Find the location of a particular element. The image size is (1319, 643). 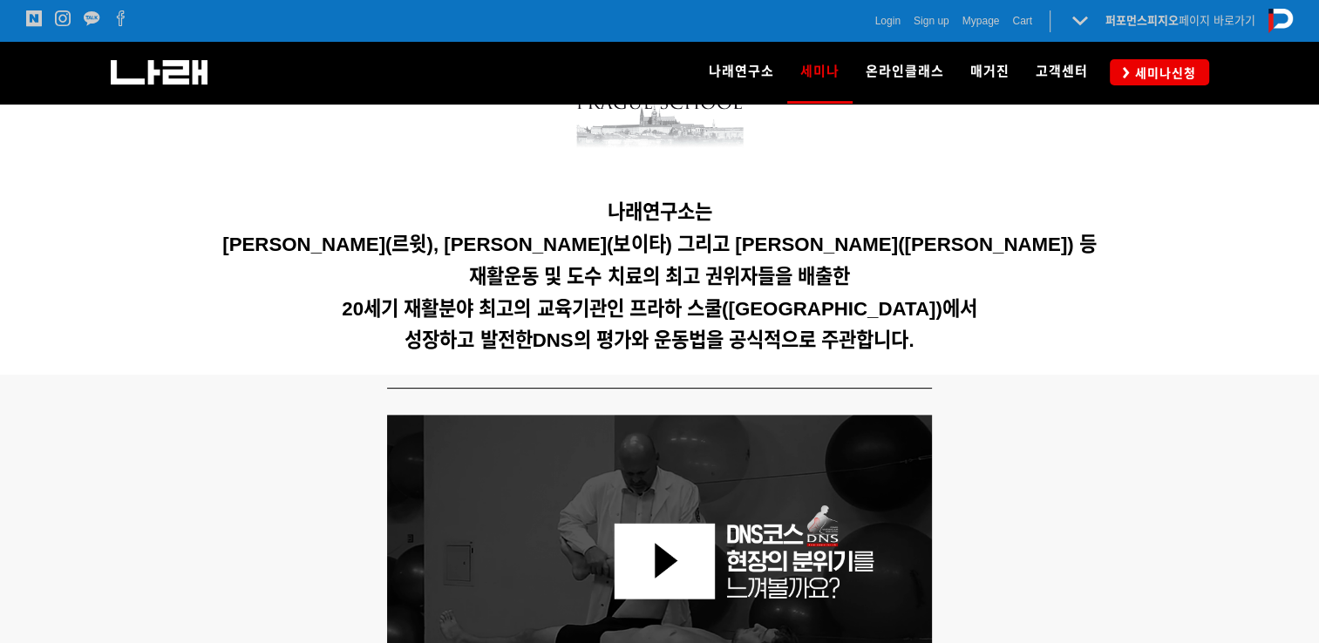

span: 세미나 is located at coordinates (819, 71).